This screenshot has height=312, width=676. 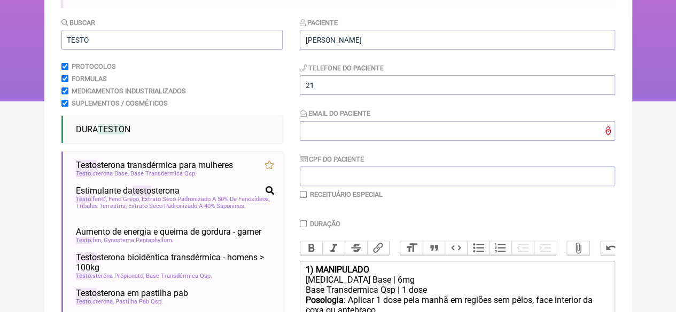 What do you see at coordinates (335, 113) in the screenshot?
I see `label: Email do Paciente` at bounding box center [335, 113].